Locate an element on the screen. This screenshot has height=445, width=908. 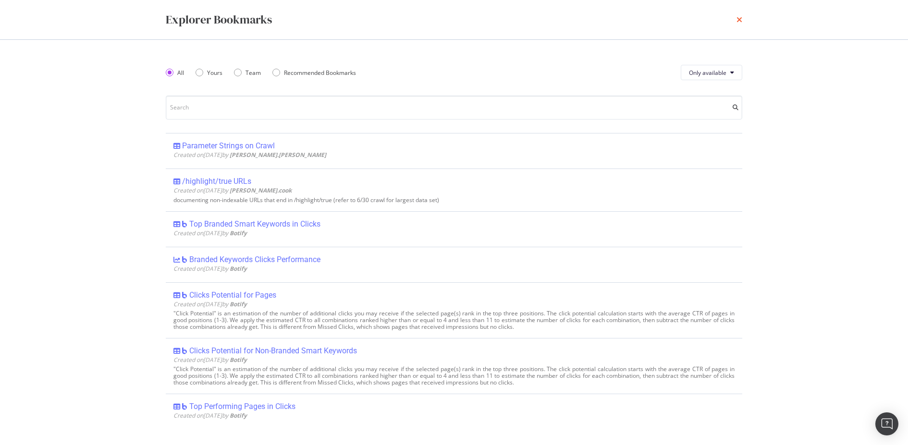
div: /highlight/true URLs is located at coordinates (217, 182).